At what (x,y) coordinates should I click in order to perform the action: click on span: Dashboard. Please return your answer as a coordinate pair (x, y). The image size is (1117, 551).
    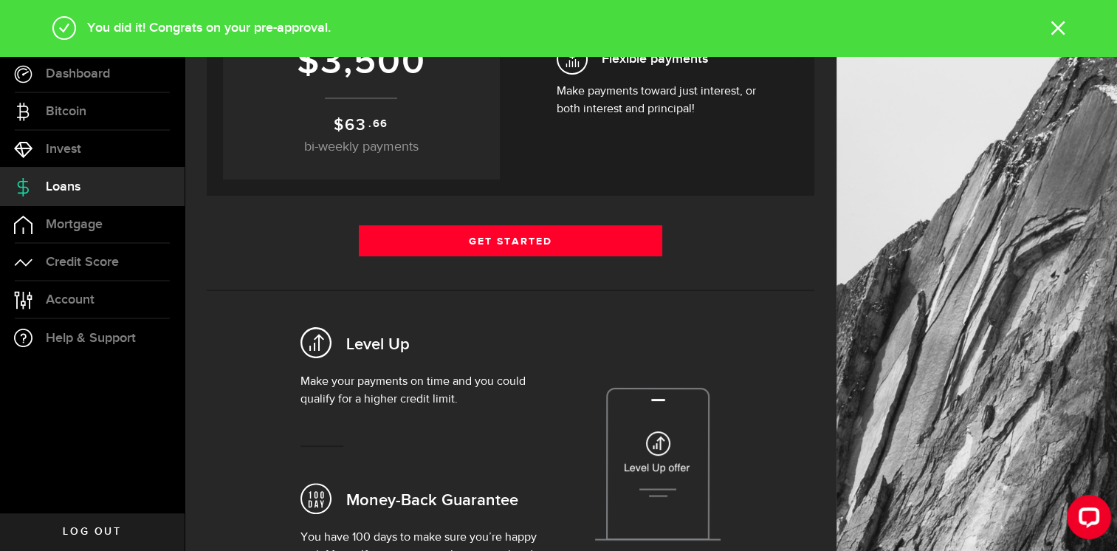
    Looking at the image, I should click on (77, 74).